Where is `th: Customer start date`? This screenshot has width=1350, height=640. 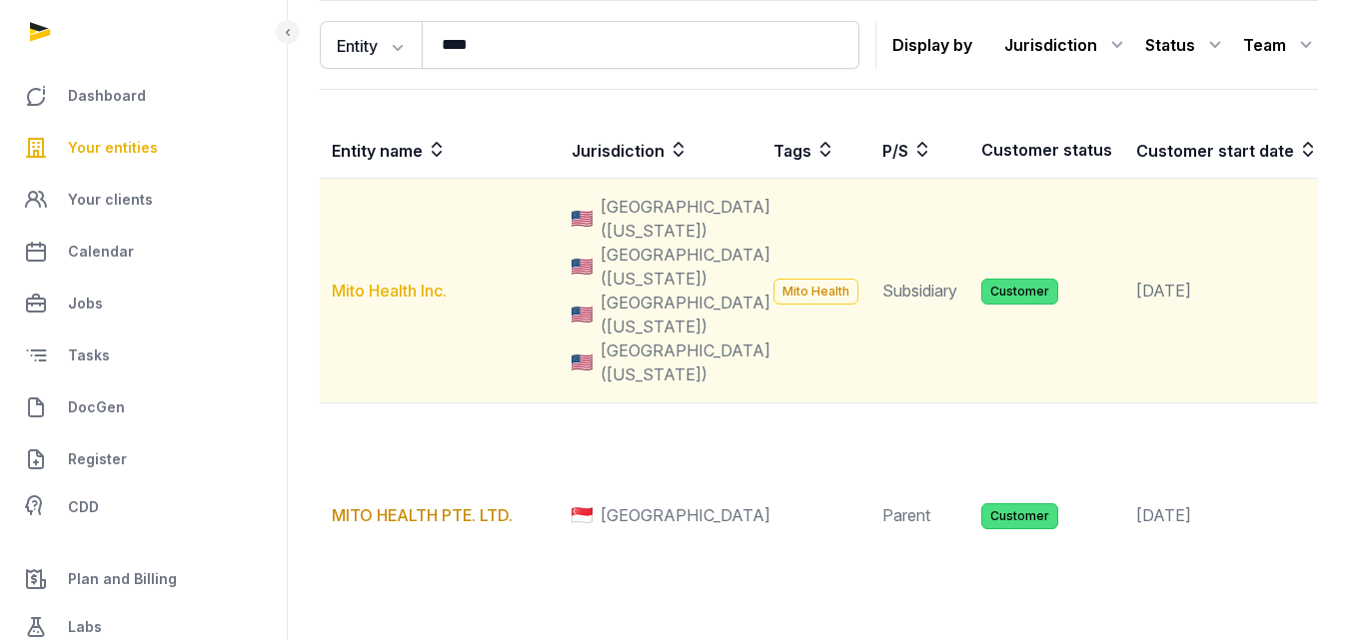 th: Customer start date is located at coordinates (1227, 150).